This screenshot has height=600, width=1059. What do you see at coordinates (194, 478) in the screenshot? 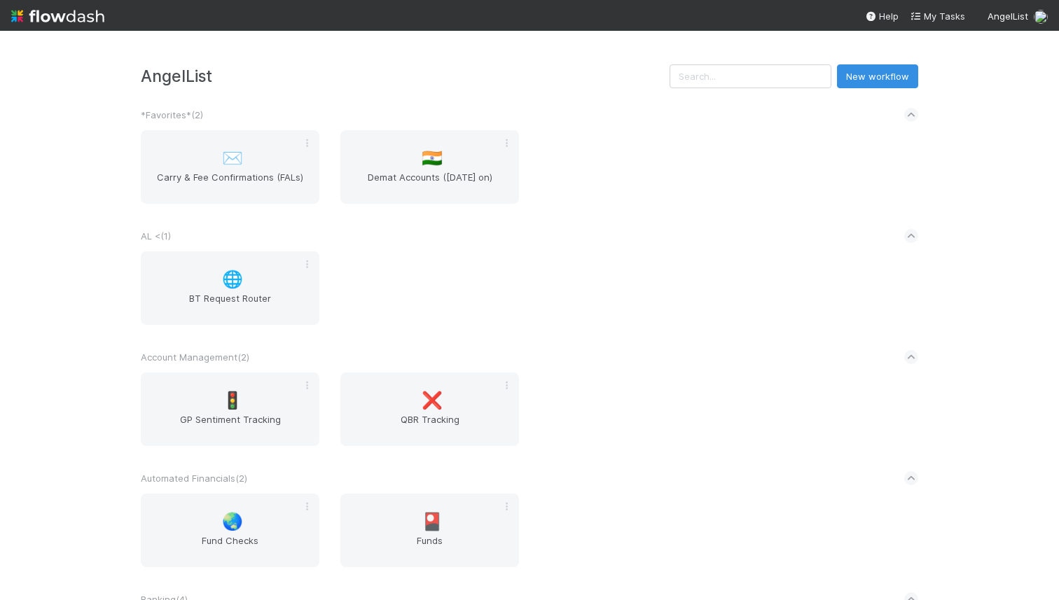
I see `span: Automated Financials ( 2 )` at bounding box center [194, 478].